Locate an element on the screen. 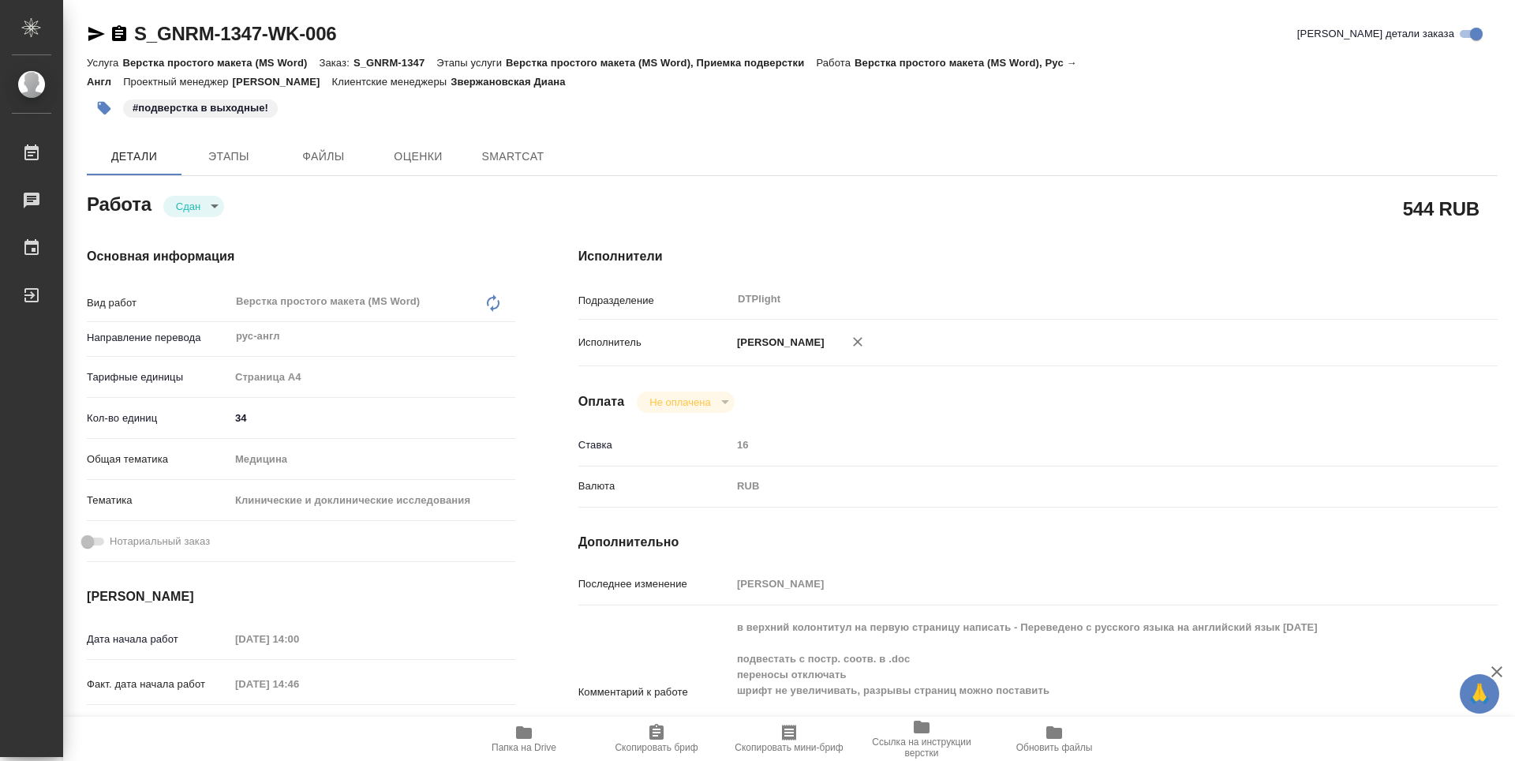 This screenshot has height=761, width=1515. button: Добавить тэг is located at coordinates (104, 108).